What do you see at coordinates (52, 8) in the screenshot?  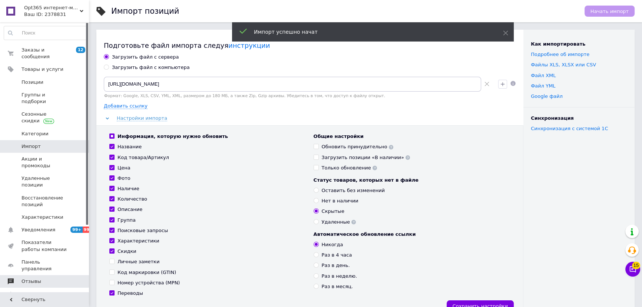 I see `span: Opt365 интернет-магазин` at bounding box center [52, 8].